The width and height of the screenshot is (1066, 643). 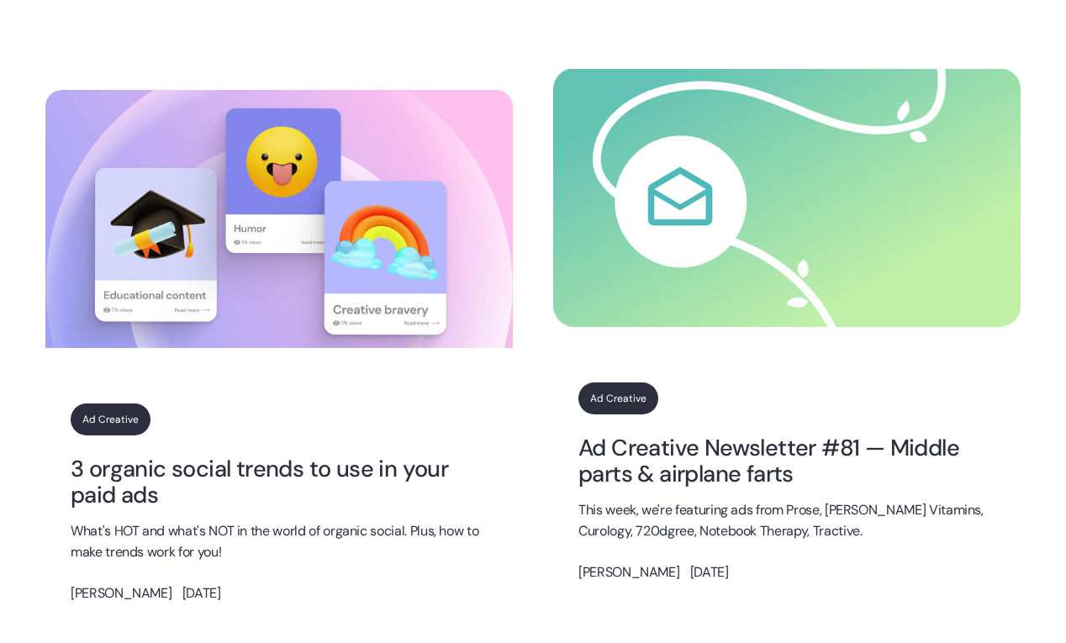 I want to click on a: Ad Creative Newsletter #81 — Middle parts & airplane farts, so click(x=787, y=461).